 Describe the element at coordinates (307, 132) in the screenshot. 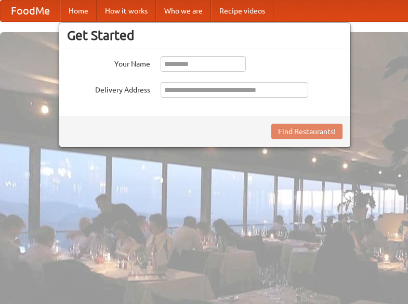

I see `button: Find Restaurants!` at that location.